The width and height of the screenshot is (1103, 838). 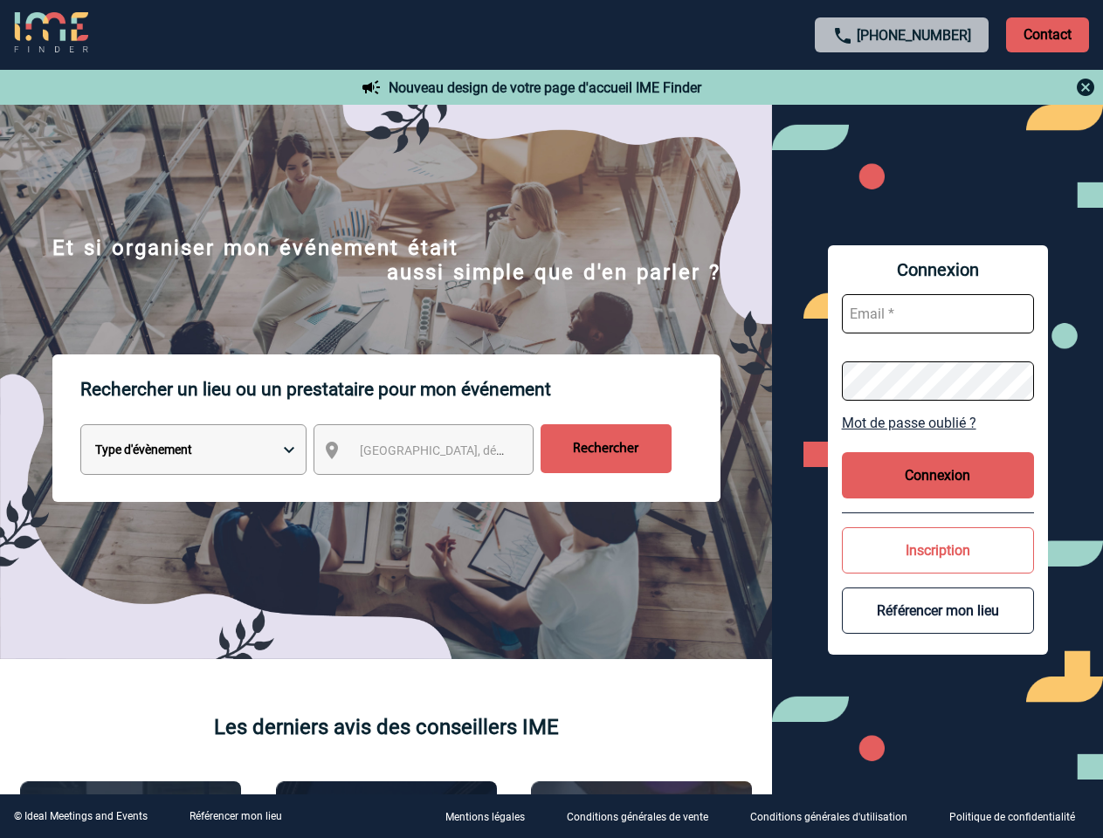 What do you see at coordinates (829, 818) in the screenshot?
I see `p: Conditions générales d'utilisation` at bounding box center [829, 818].